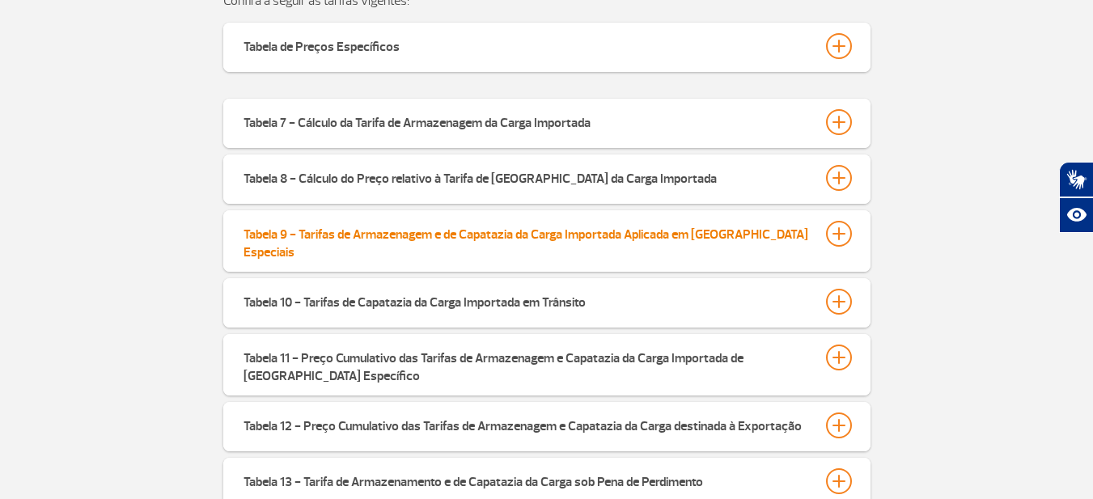 The width and height of the screenshot is (1093, 499). I want to click on button: Tabela 11 - Preço Cumulativo das Tarifas de Armazenagem e Capatazia da Carga Importada de [GEOGRA..., so click(547, 365).